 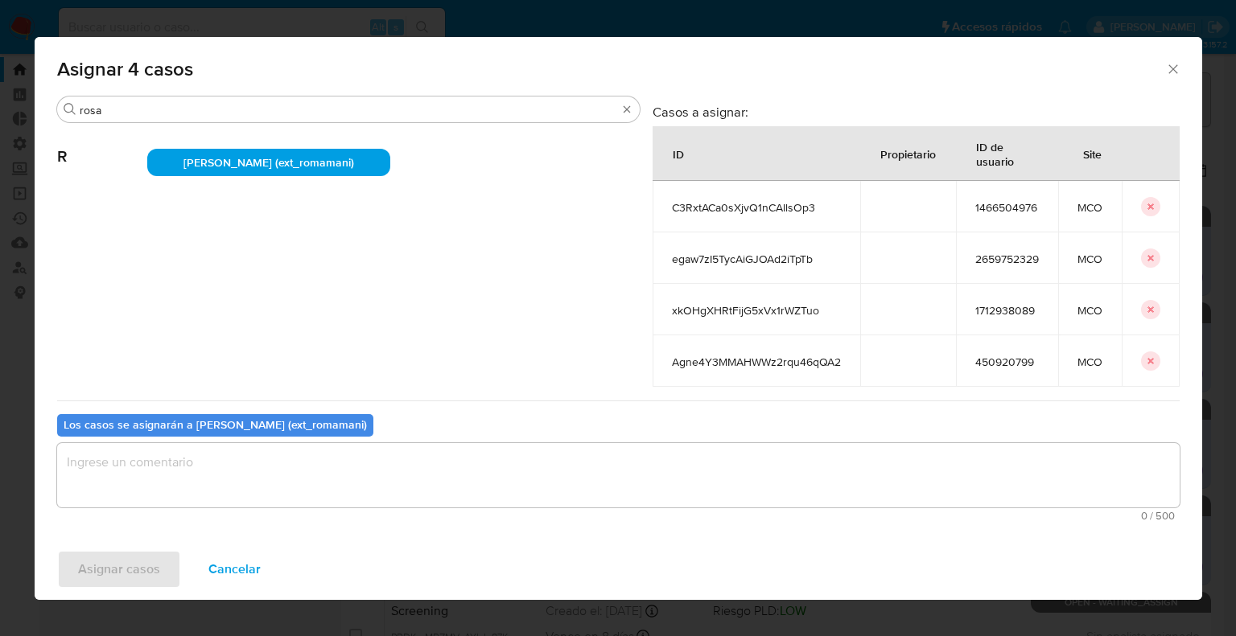 What do you see at coordinates (234, 570) in the screenshot?
I see `button: Cancelar` at bounding box center [234, 570].